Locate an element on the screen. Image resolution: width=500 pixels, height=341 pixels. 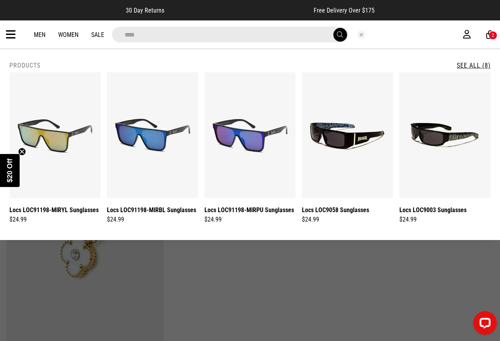
img: Locs Loc9003 Sunglasses in Black is located at coordinates (445, 135).